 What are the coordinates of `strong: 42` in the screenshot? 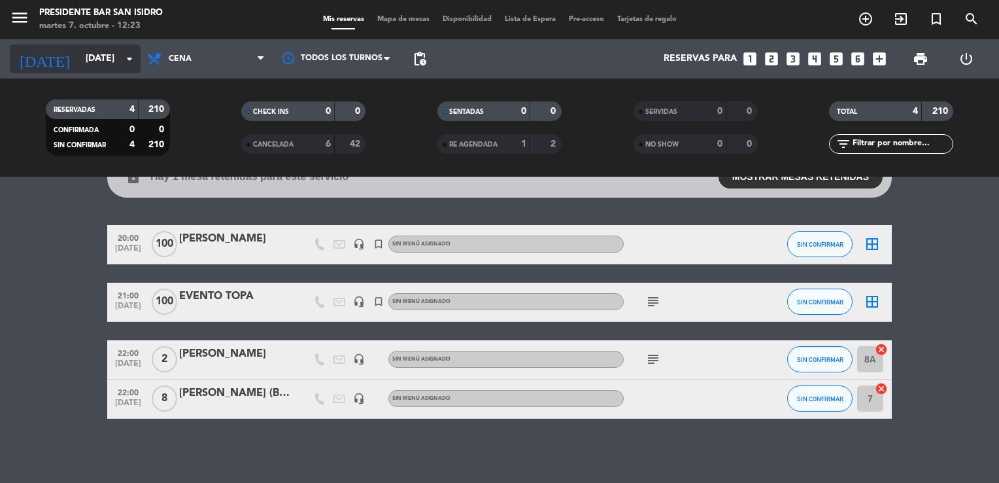 It's located at (356, 144).